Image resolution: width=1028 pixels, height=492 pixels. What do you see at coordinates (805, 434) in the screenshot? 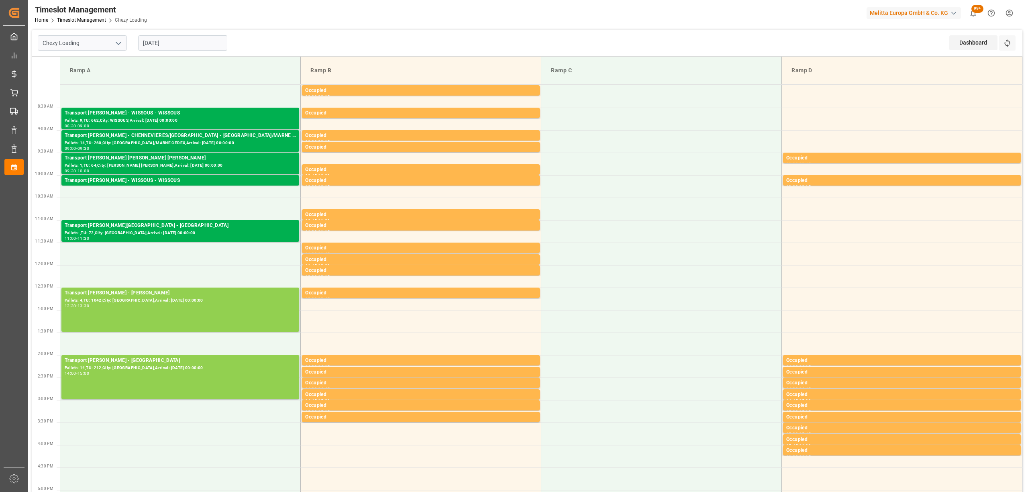
I see `div: 15:45` at bounding box center [805, 434].